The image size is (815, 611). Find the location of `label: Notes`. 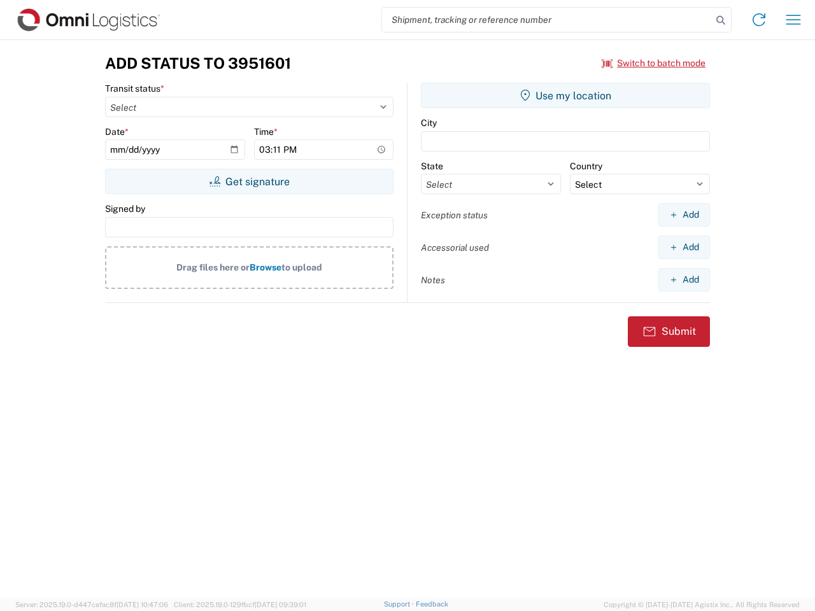

label: Notes is located at coordinates (433, 280).